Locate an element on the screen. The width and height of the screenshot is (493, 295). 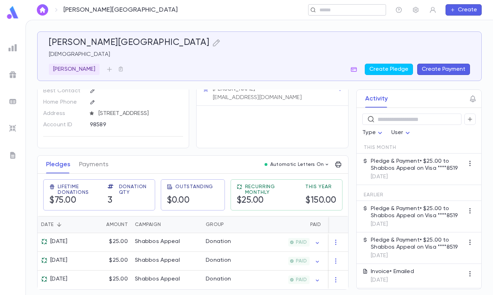
img: reports_grey.c525e4749d1bce6a11f5fe2a8de1b229.svg is located at coordinates (13, 48).